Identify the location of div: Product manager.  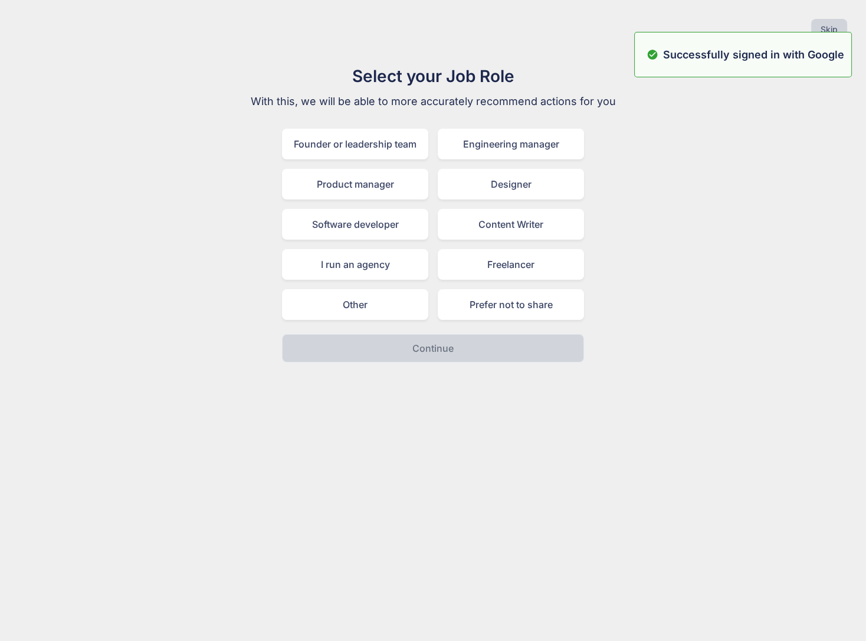
(355, 184).